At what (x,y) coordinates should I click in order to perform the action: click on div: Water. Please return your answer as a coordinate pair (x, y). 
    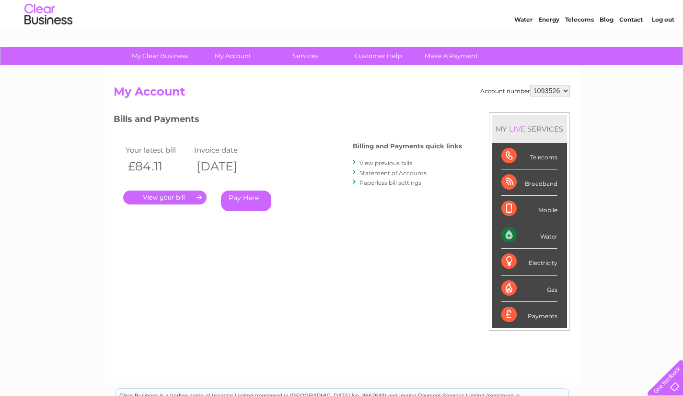
    Looking at the image, I should click on (529, 235).